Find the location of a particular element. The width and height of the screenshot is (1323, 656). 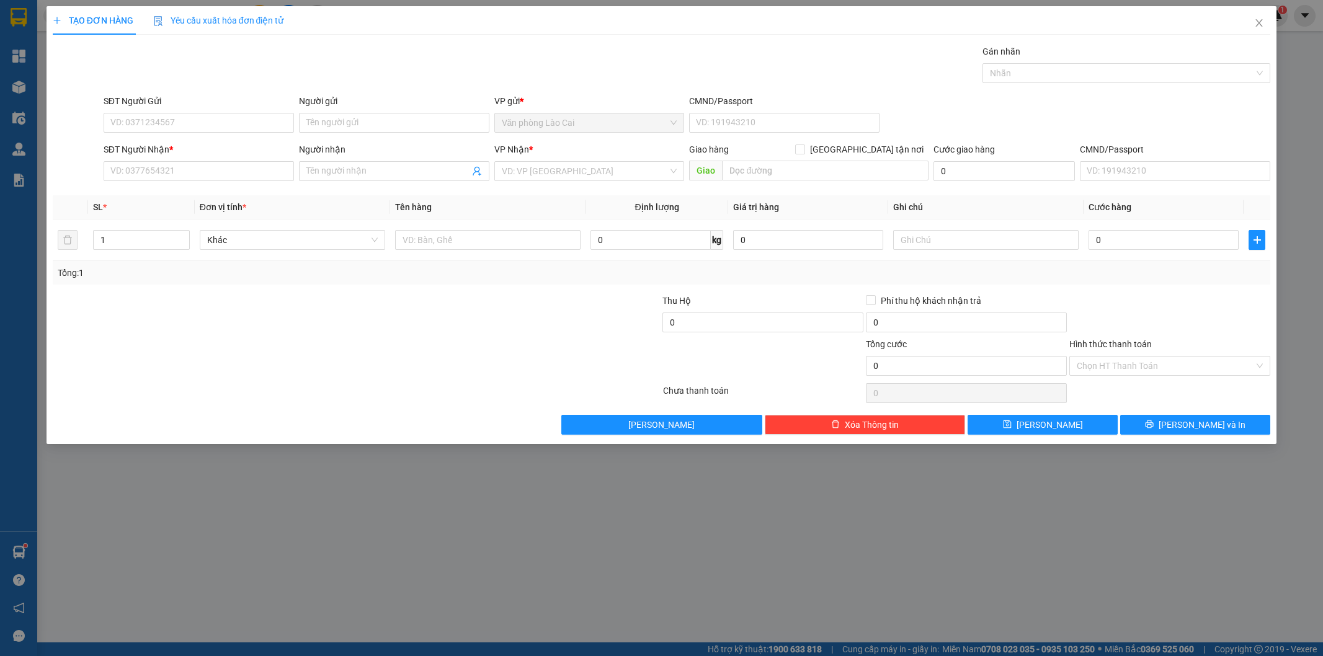

div: Chưa thanh toán is located at coordinates (764, 394).